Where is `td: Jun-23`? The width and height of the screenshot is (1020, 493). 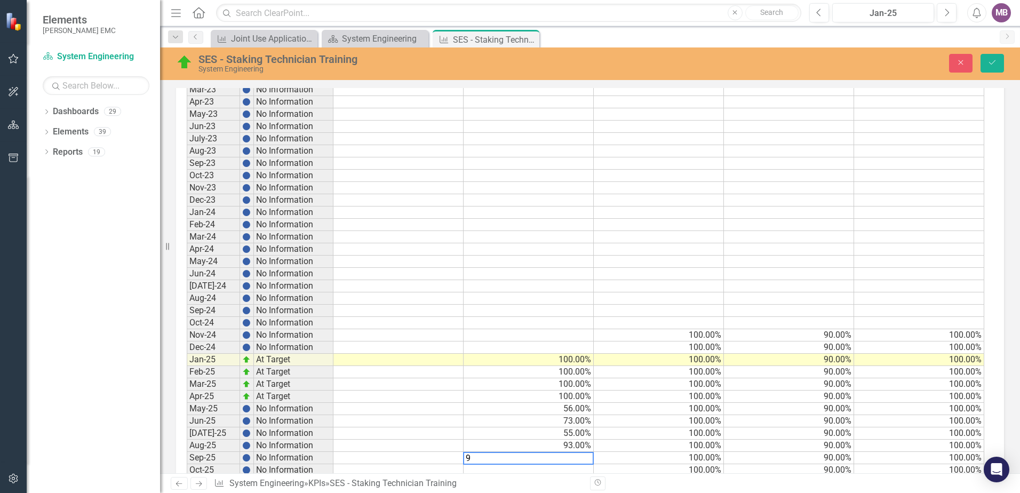 td: Jun-23 is located at coordinates (213, 126).